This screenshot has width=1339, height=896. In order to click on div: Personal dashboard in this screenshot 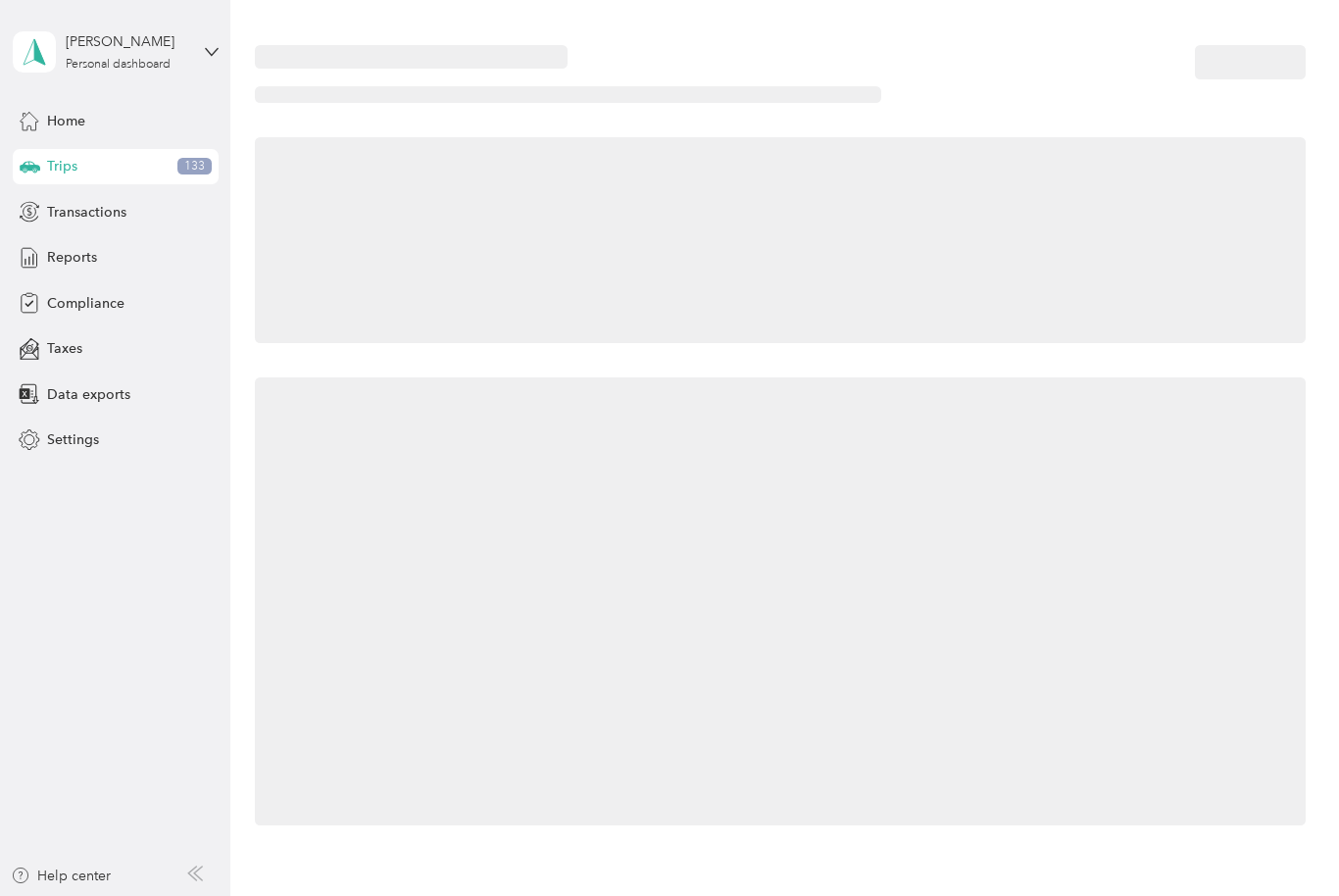, I will do `click(118, 64)`.